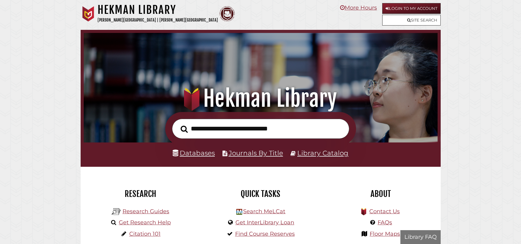 This screenshot has height=244, width=521. I want to click on button: Search, so click(184, 129).